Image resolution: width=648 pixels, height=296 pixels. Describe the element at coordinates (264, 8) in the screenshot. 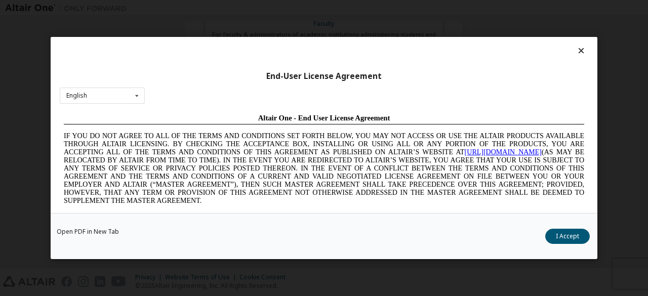

I see `span: Altair One - End User License Agreement` at that location.